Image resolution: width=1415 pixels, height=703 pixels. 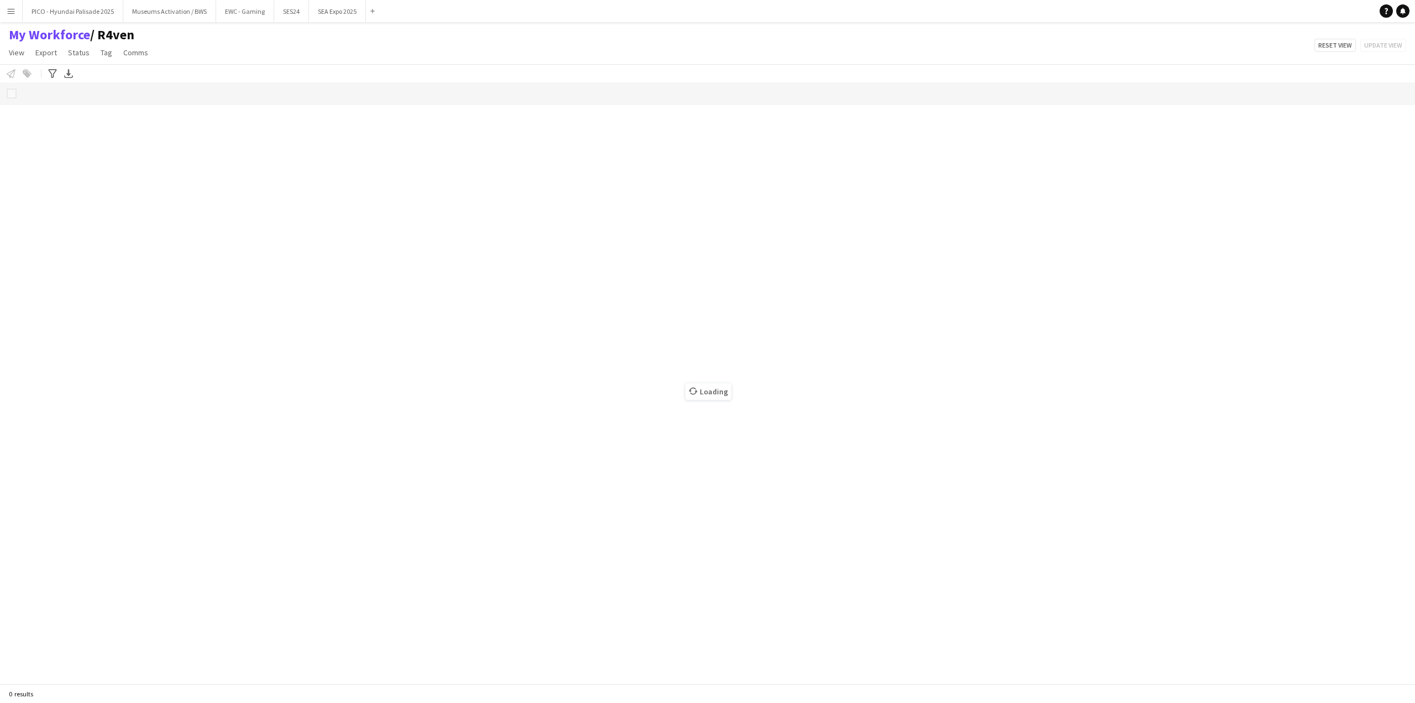 I want to click on button: SES24, so click(x=291, y=11).